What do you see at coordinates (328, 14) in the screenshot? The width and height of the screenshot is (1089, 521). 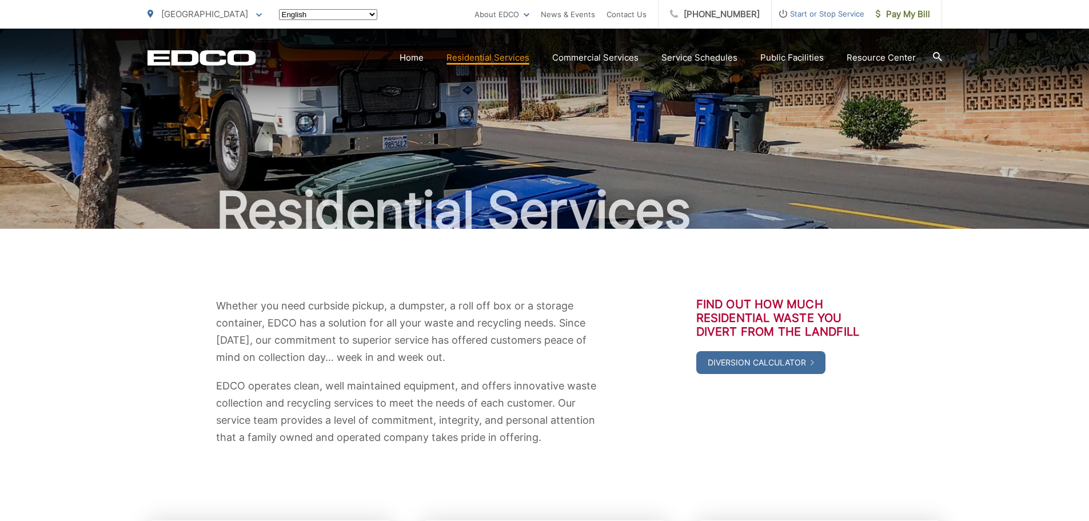 I see `select: Select a language` at bounding box center [328, 14].